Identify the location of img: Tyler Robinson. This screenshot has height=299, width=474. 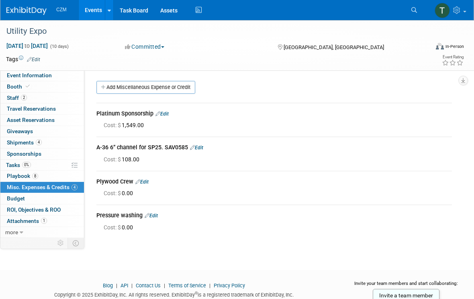
(442, 10).